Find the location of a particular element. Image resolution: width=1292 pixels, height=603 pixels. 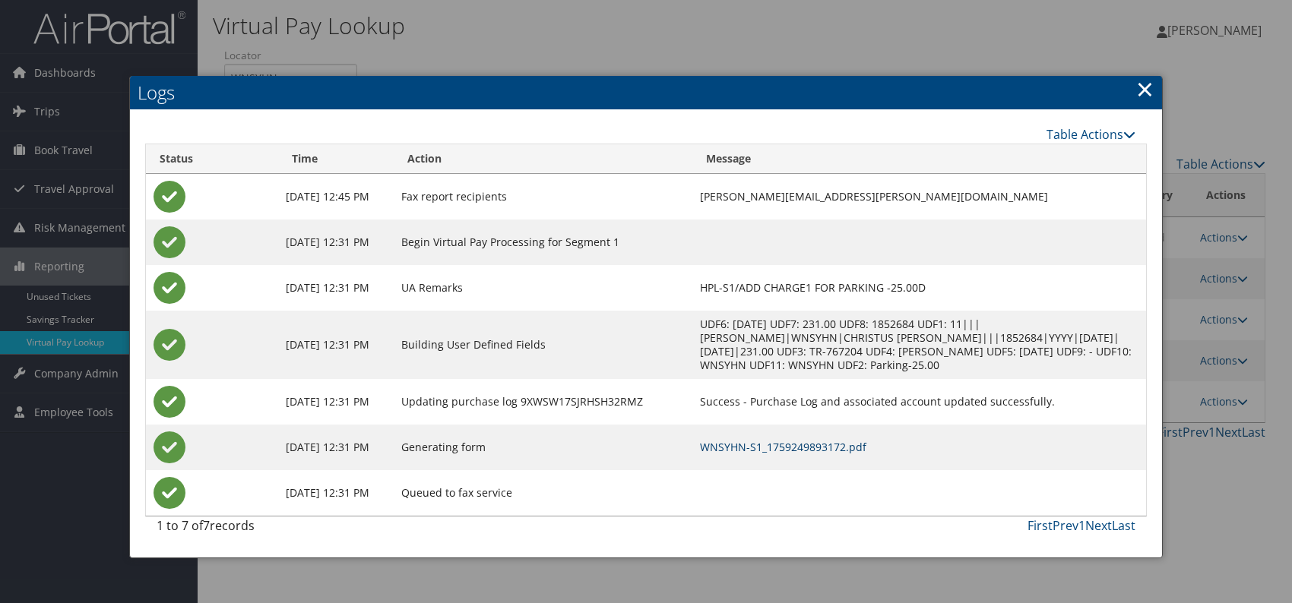

td: Fax report recipients is located at coordinates (543, 197).